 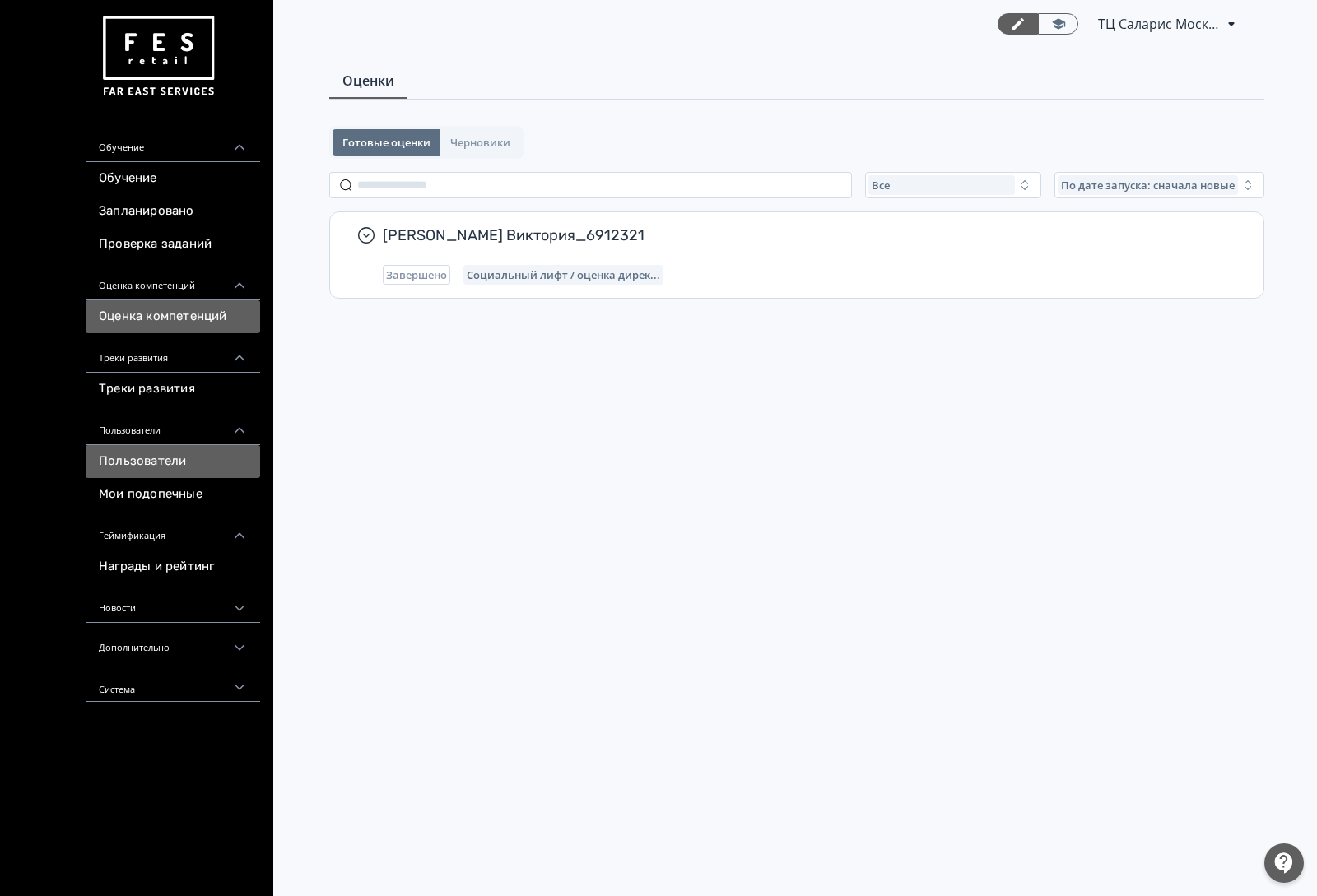 I want to click on a: Оценка компетенций, so click(x=172, y=317).